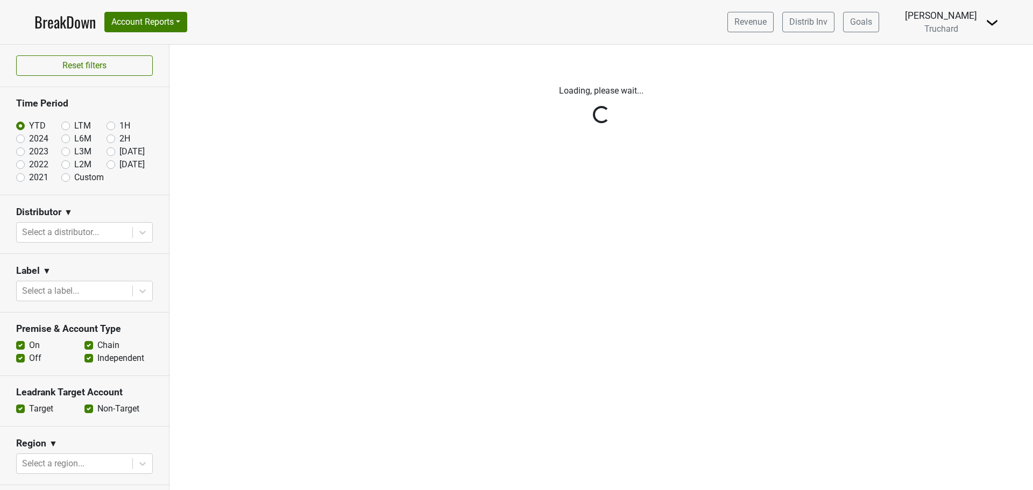 This screenshot has width=1033, height=490. I want to click on img: Dropdown Menu, so click(992, 23).